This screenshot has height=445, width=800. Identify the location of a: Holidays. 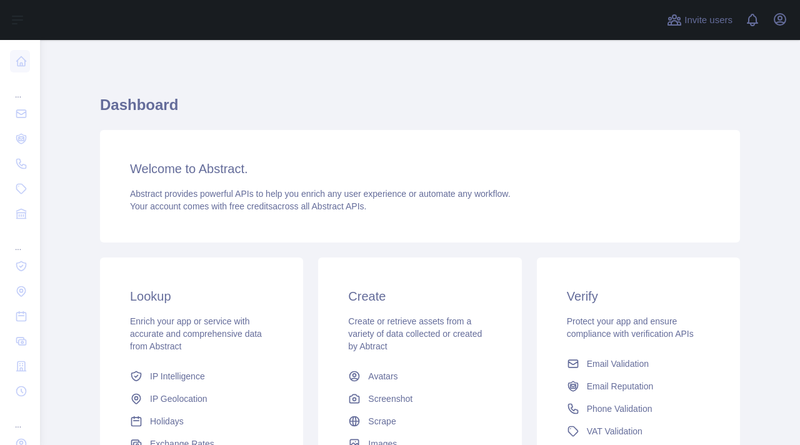
(201, 421).